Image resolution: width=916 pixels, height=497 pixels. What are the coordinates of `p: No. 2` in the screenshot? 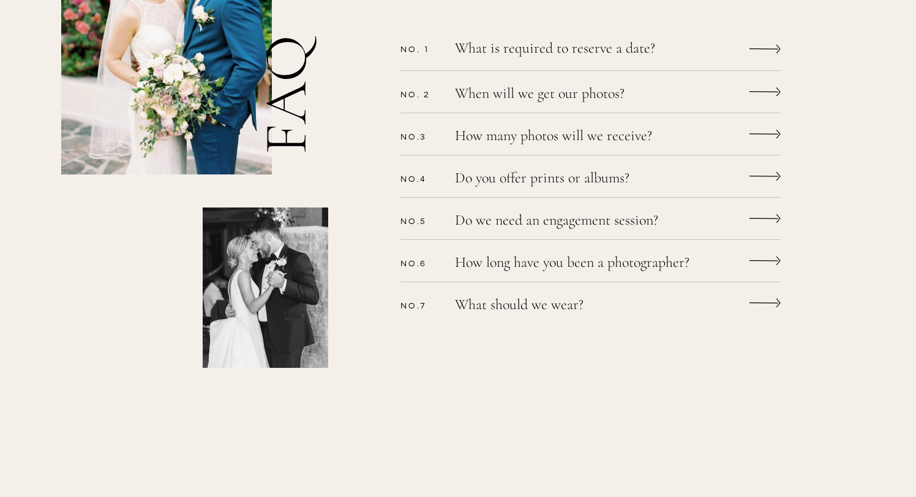 It's located at (420, 94).